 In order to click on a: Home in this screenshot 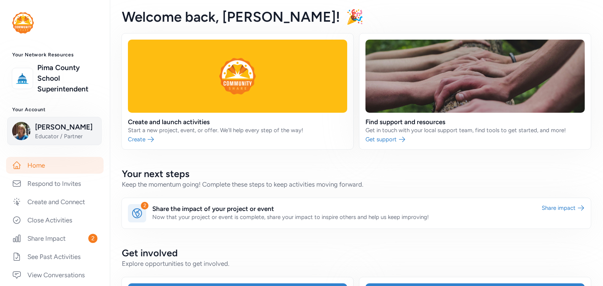, I will do `click(55, 165)`.